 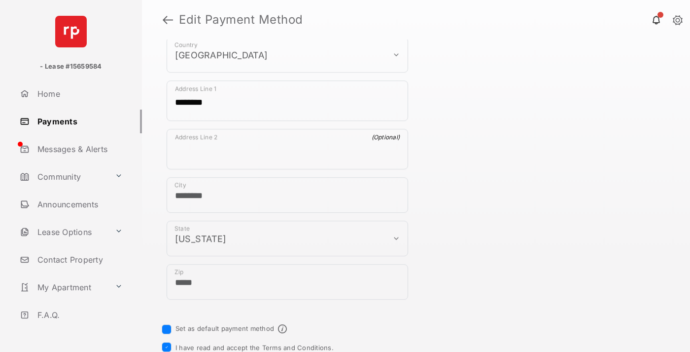 I want to click on div: payment_method_screening[postal_addresses][addressLine2], so click(x=287, y=149).